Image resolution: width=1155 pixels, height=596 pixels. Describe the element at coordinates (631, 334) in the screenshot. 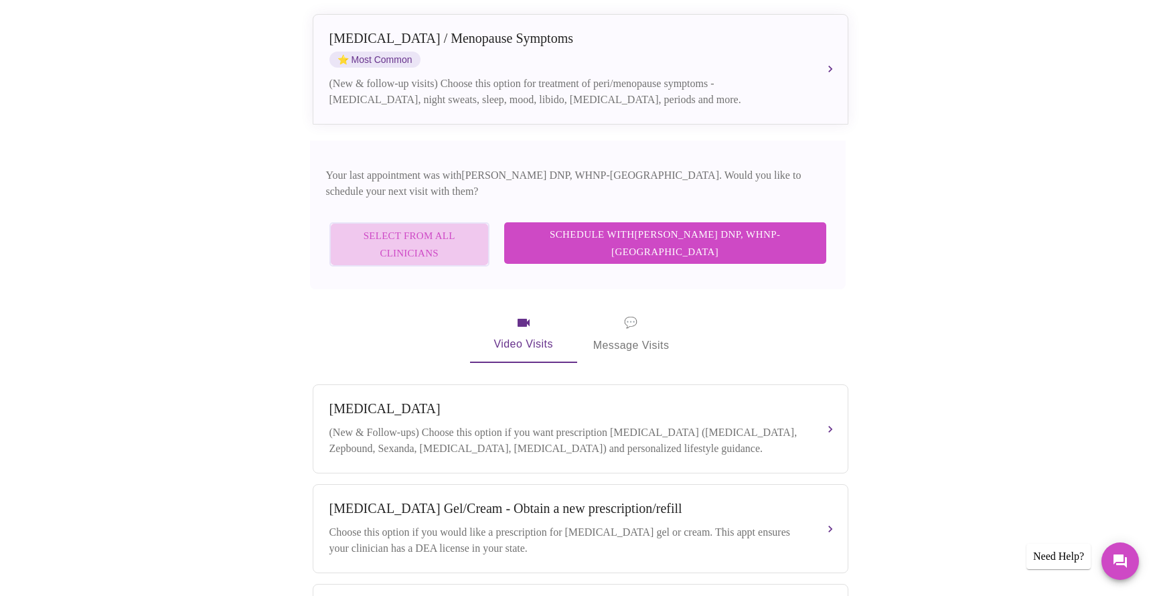

I see `span: Message Visits` at that location.